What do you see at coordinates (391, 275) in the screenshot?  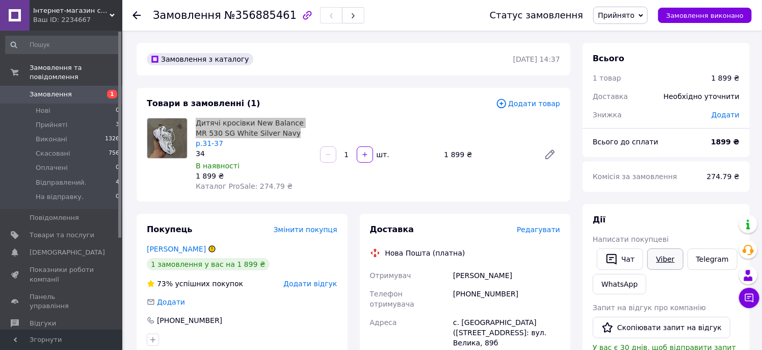 I see `span: Отримувач` at bounding box center [391, 275].